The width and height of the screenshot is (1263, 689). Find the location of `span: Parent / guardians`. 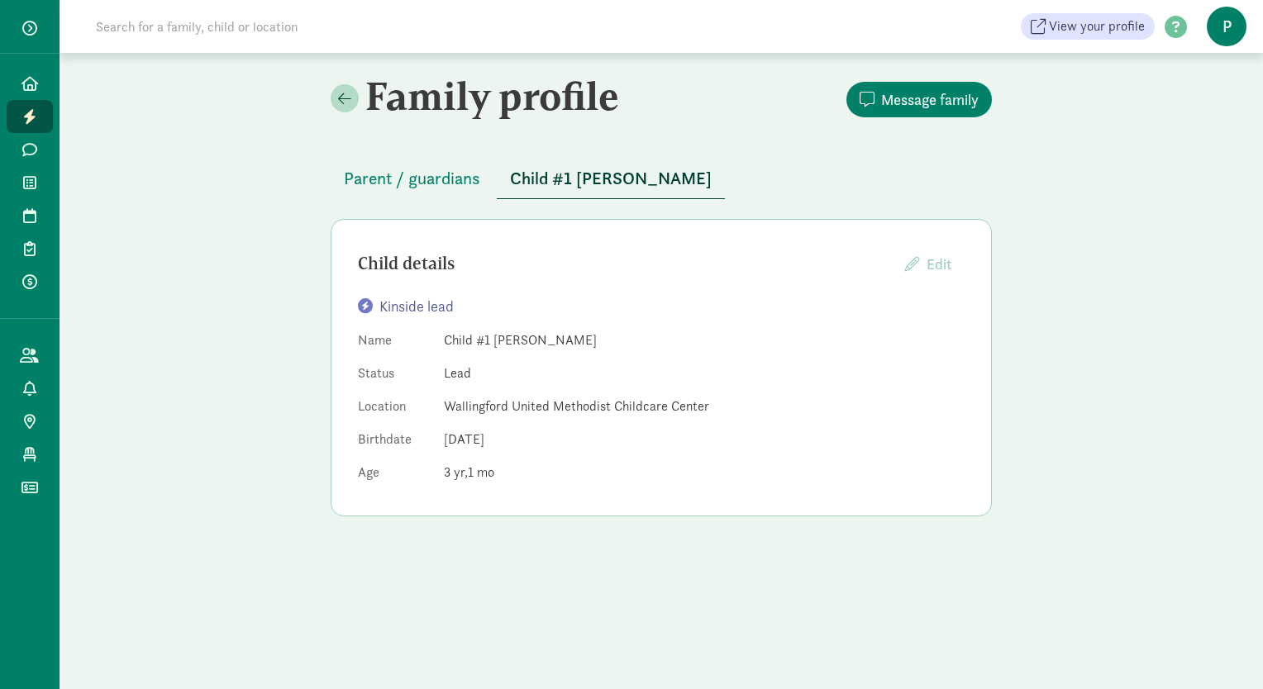

span: Parent / guardians is located at coordinates (412, 179).